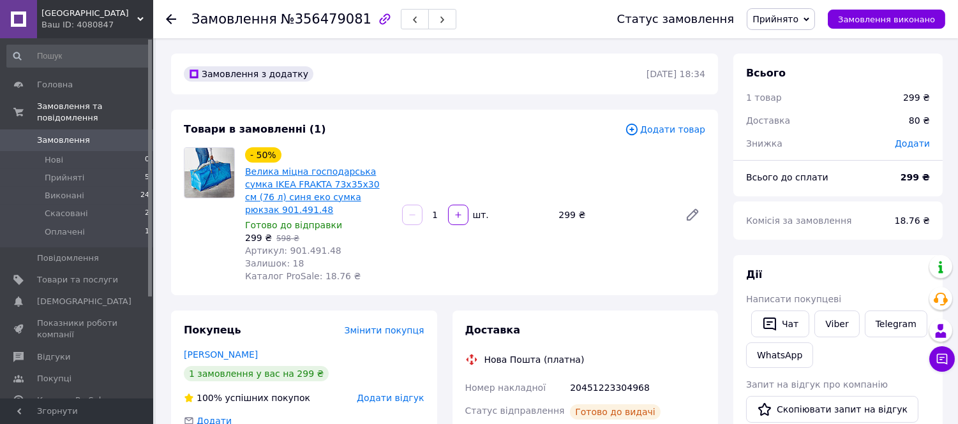  I want to click on span: Знижка, so click(764, 144).